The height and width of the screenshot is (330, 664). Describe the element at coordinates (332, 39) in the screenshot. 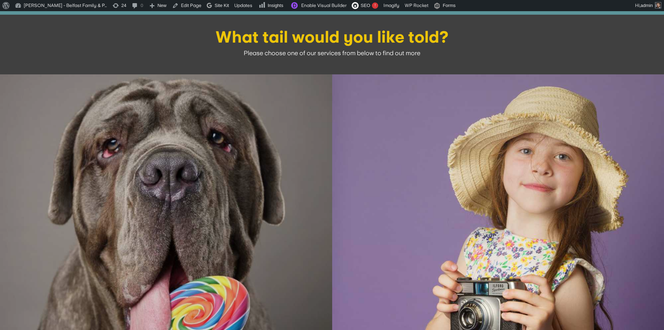

I see `h1: What tail would you like told?` at that location.